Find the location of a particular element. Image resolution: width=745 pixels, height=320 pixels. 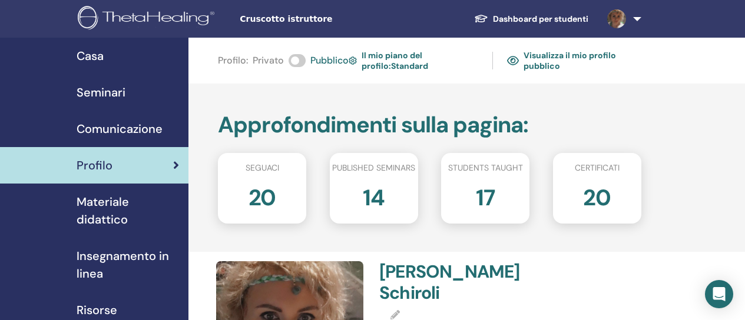

span: Students taught is located at coordinates (485, 168).